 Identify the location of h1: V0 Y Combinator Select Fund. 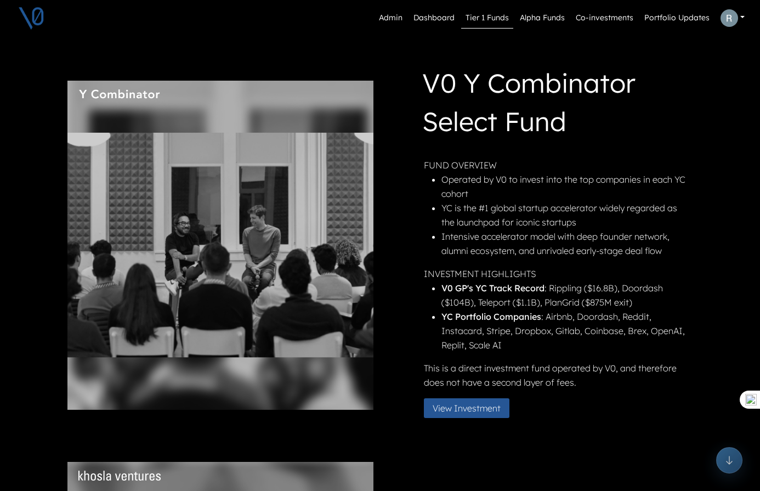
(556, 104).